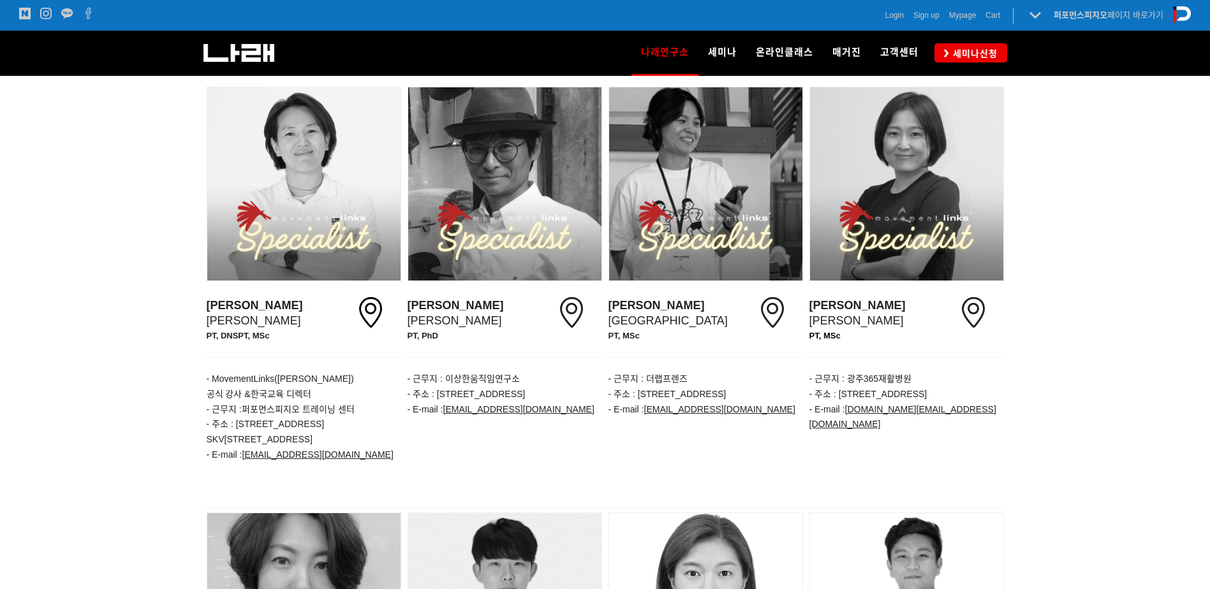  I want to click on span: 세미나신청, so click(973, 54).